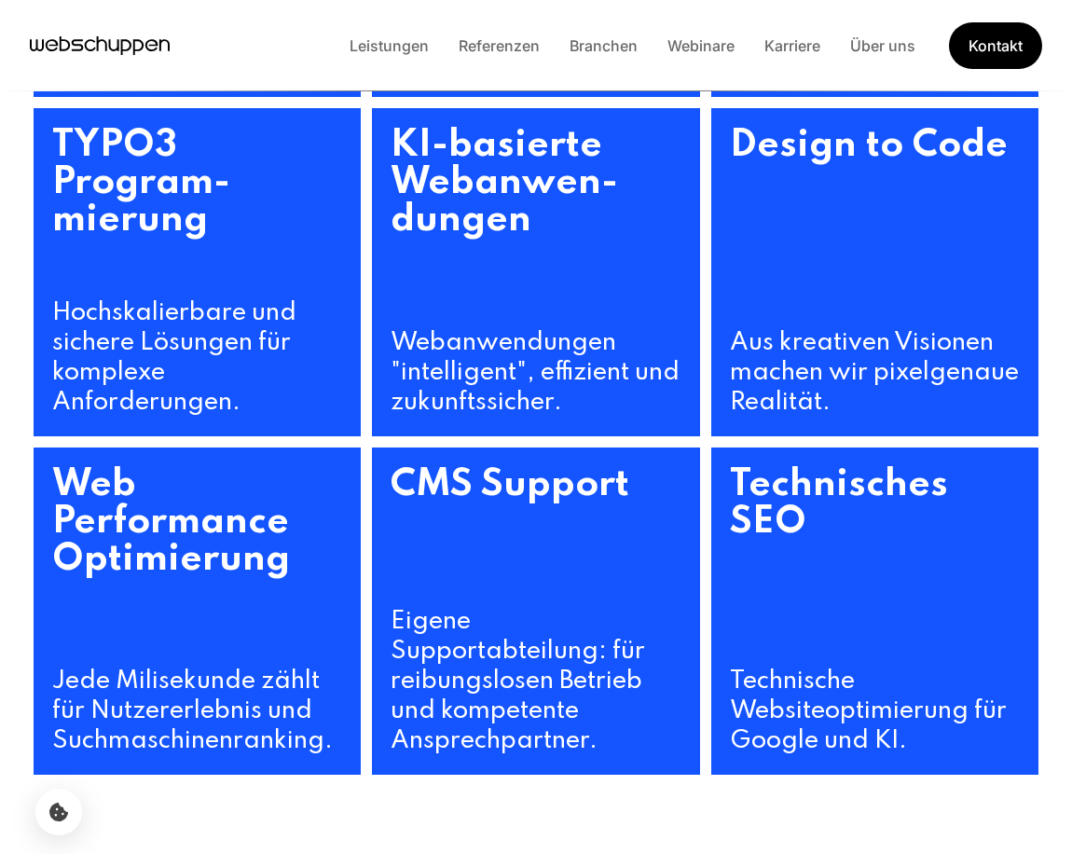 Image resolution: width=1072 pixels, height=854 pixels. Describe the element at coordinates (603, 46) in the screenshot. I see `a: Branchen` at that location.